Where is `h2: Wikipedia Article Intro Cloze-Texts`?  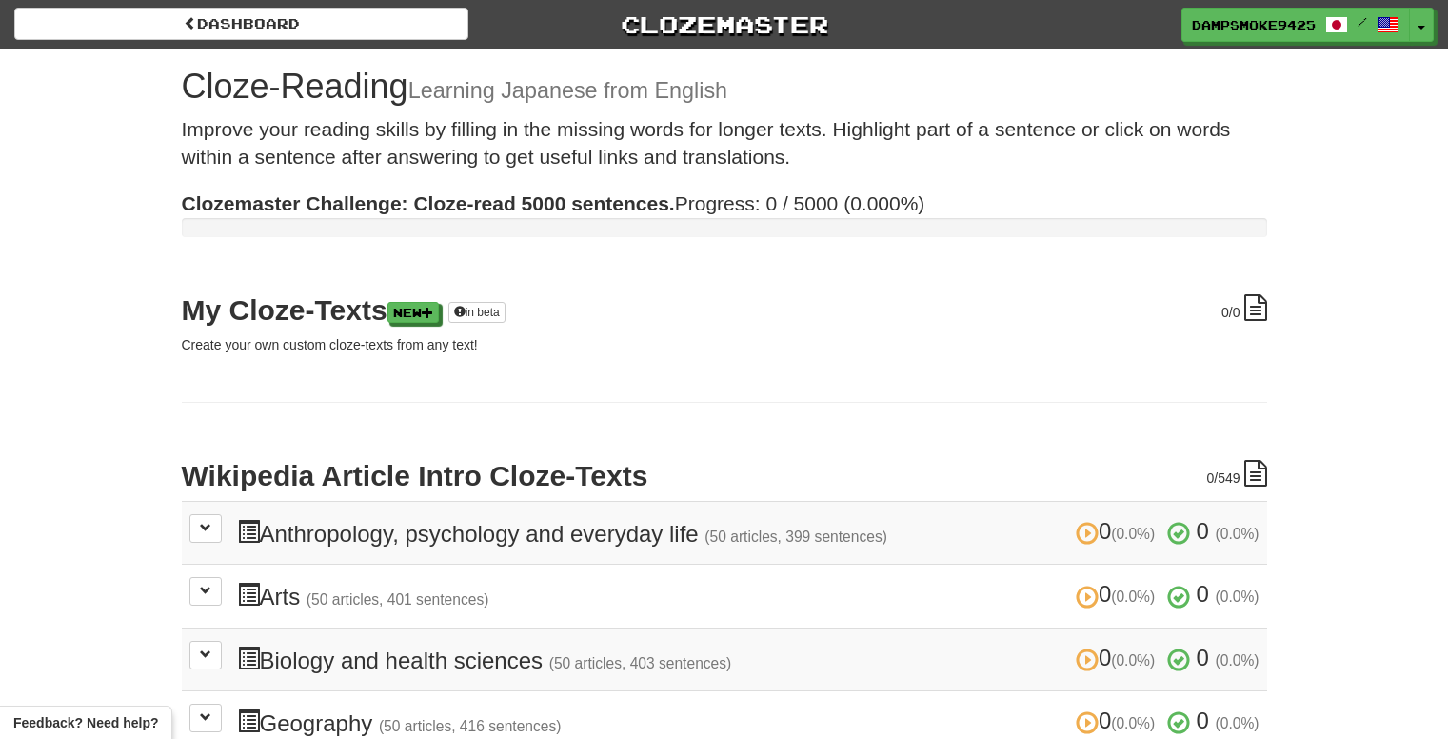 h2: Wikipedia Article Intro Cloze-Texts is located at coordinates (725, 475).